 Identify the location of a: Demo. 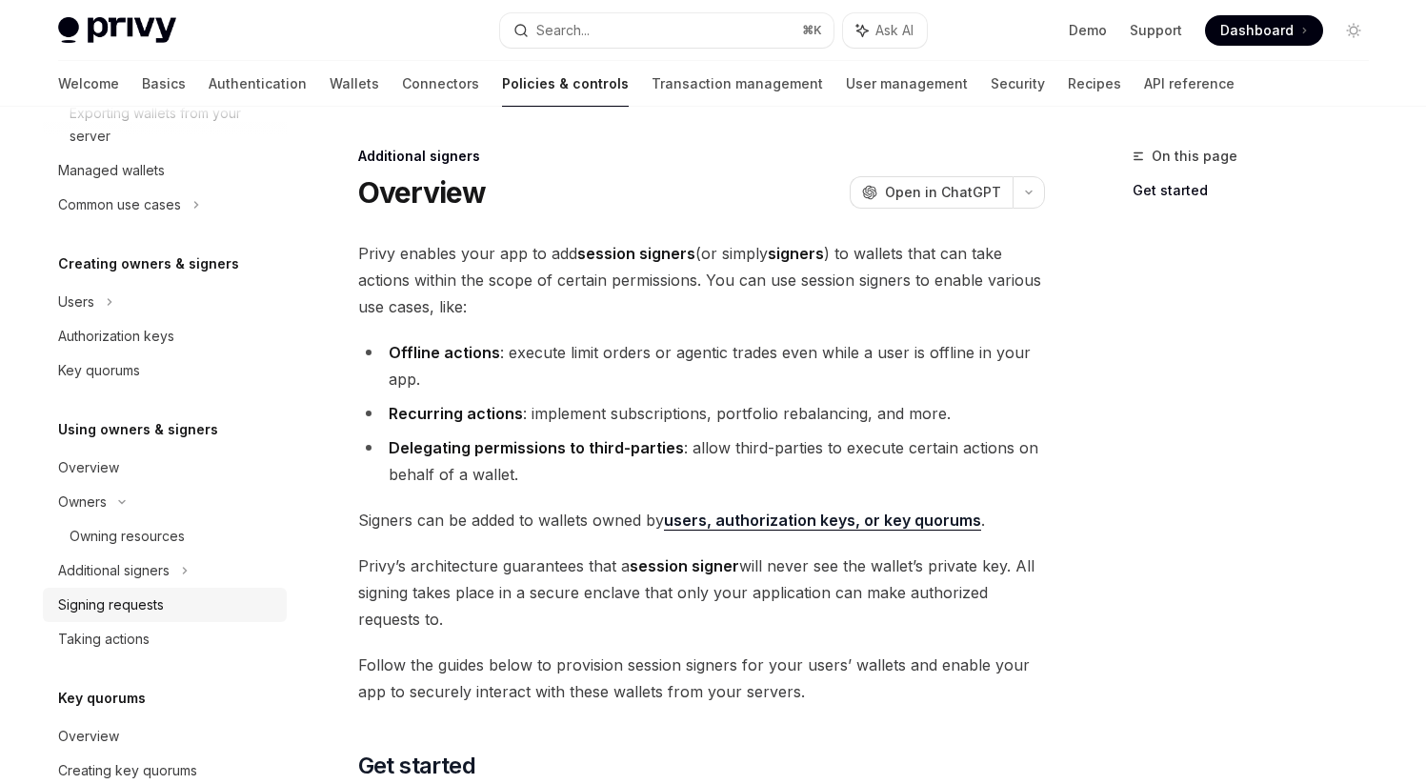
(1088, 30).